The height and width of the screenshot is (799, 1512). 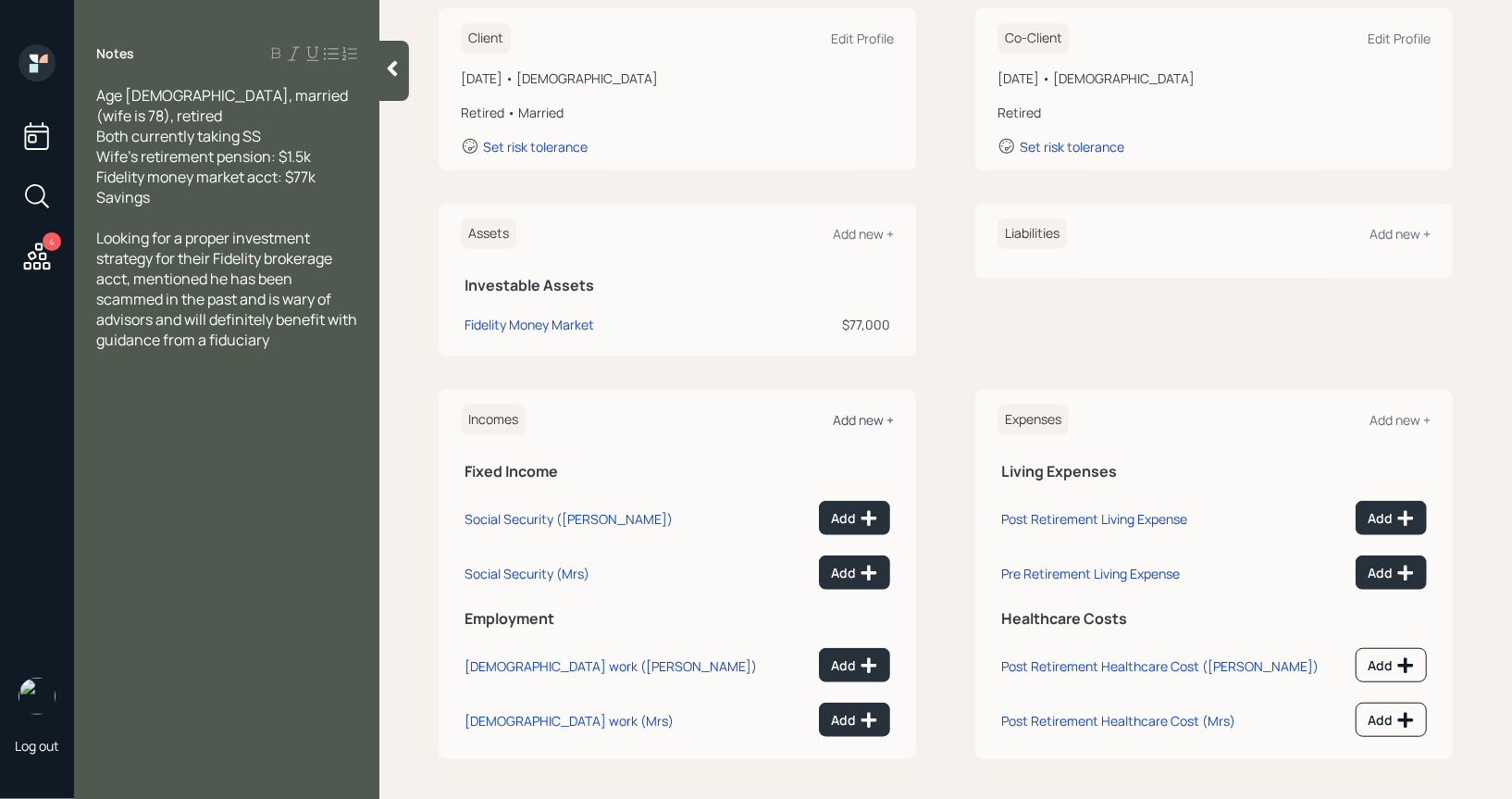 I want to click on h5: Fixed Income, so click(x=677, y=471).